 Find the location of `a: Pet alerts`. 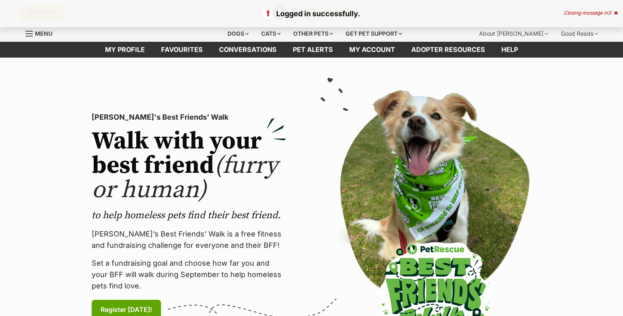

a: Pet alerts is located at coordinates (312, 49).